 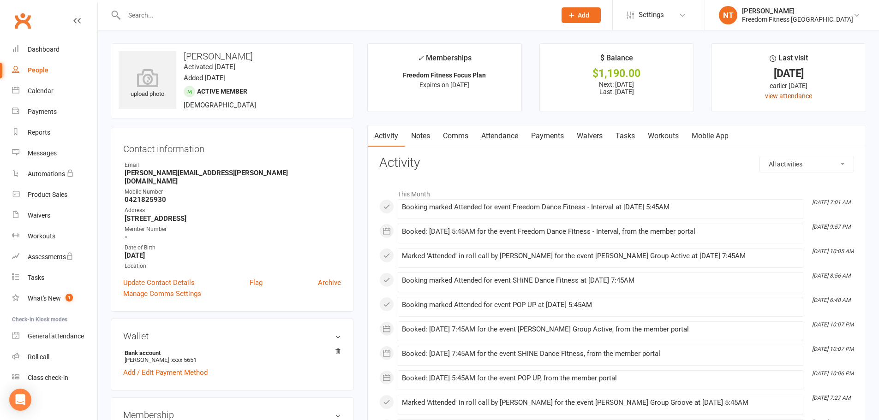 I want to click on div: Roll call, so click(x=38, y=357).